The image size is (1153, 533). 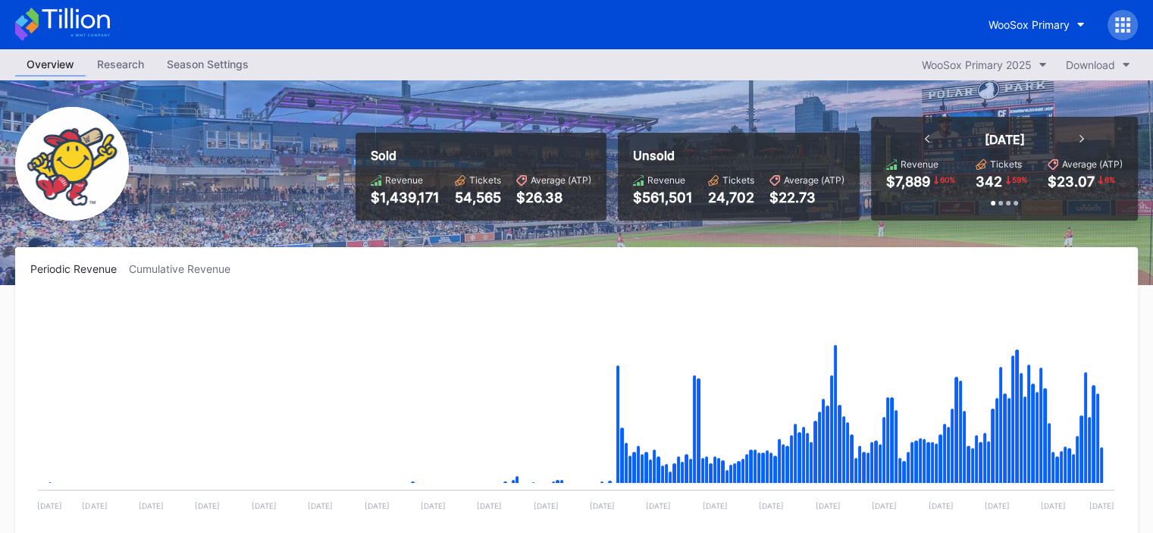 I want to click on a: Research, so click(x=120, y=64).